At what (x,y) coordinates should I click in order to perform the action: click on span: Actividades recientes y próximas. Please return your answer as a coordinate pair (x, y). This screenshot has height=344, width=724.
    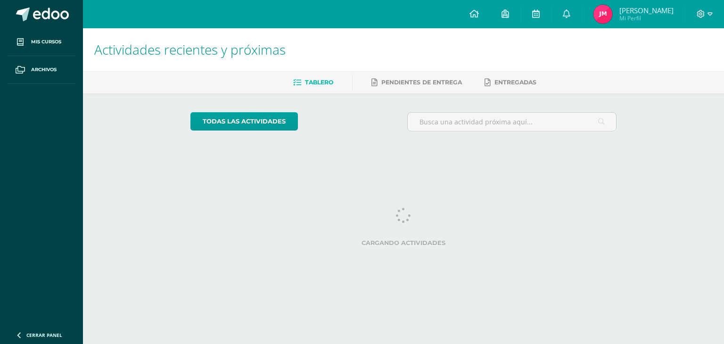
    Looking at the image, I should click on (190, 50).